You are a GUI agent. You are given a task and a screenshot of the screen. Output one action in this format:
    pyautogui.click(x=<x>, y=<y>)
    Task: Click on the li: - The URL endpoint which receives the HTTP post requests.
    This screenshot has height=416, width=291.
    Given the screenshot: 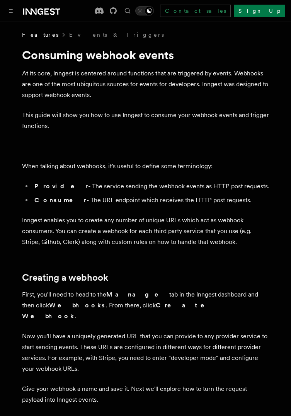 What is the action you would take?
    pyautogui.click(x=151, y=200)
    